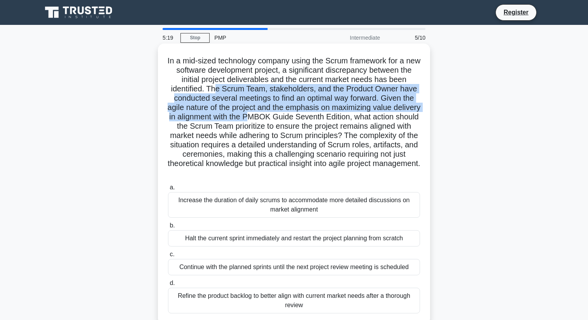 Image resolution: width=588 pixels, height=320 pixels. What do you see at coordinates (294, 301) in the screenshot?
I see `div: Refine the product backlog to better align with current market needs after a thorough review` at bounding box center [294, 301].